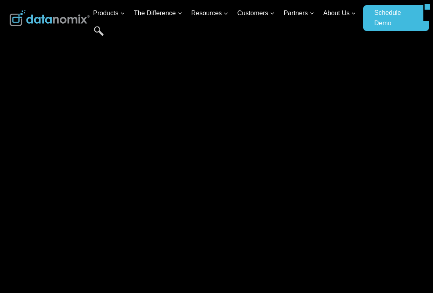 The image size is (433, 293). Describe the element at coordinates (210, 13) in the screenshot. I see `span: Resources` at that location.